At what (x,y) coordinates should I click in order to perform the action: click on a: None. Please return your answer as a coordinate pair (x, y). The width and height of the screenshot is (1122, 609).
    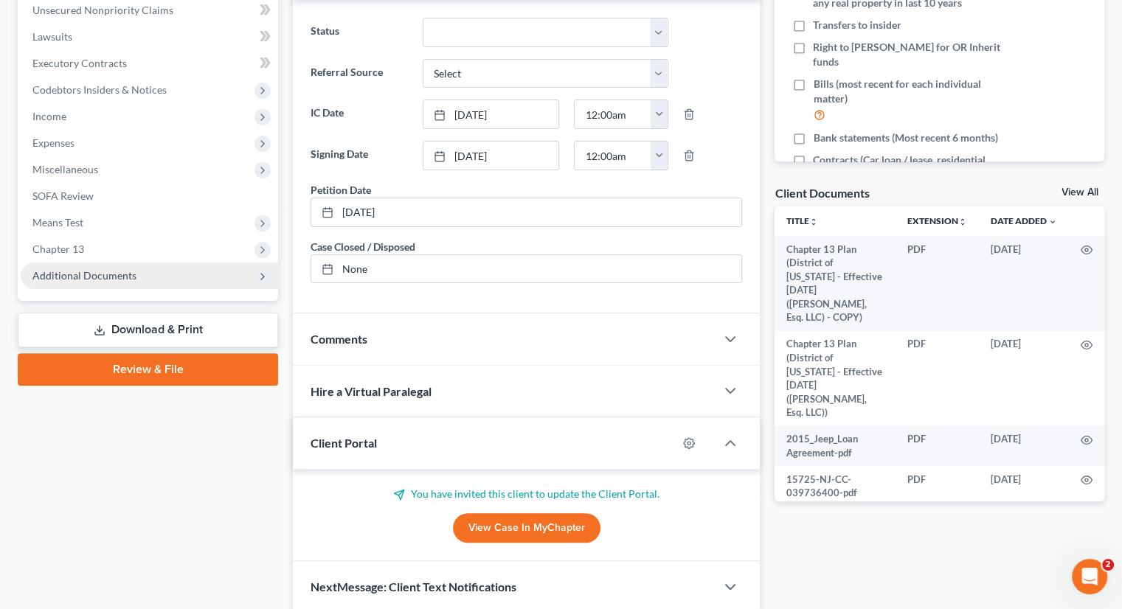
    Looking at the image, I should click on (526, 269).